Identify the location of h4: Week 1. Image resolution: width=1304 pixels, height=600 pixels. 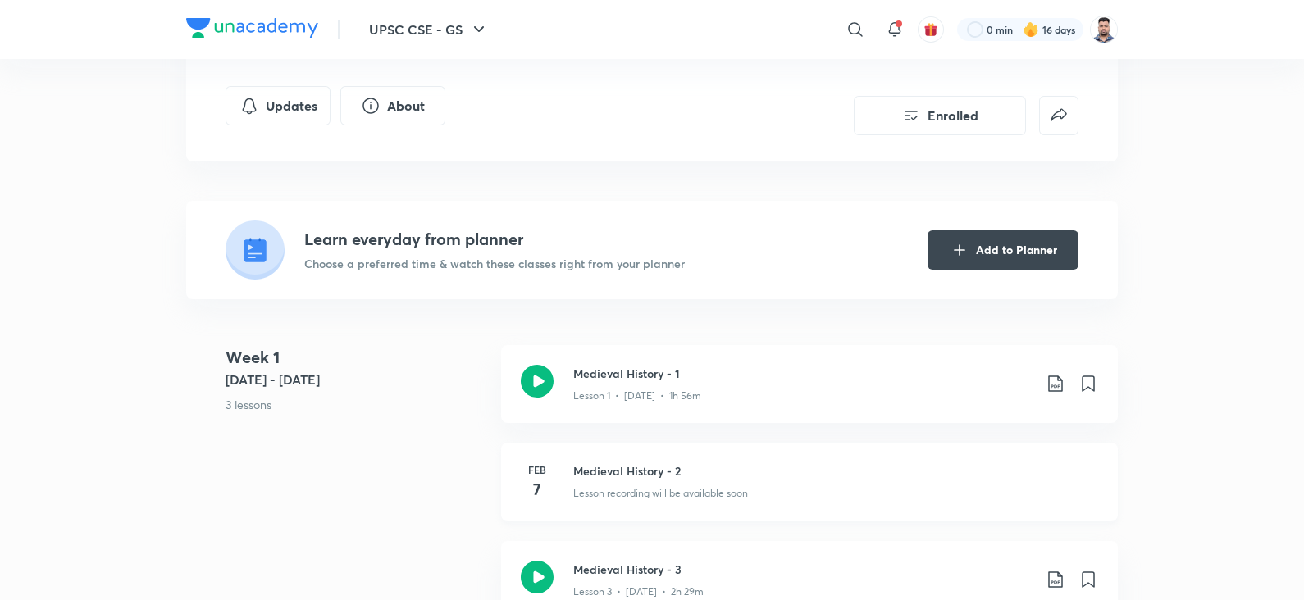
(357, 358).